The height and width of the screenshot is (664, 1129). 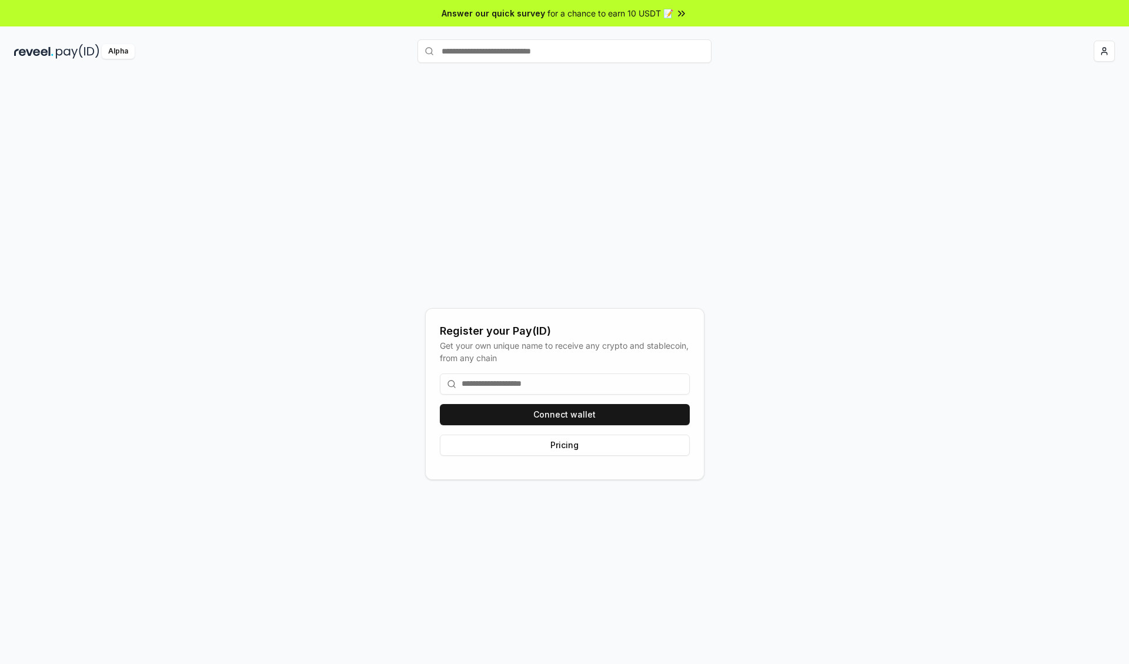 What do you see at coordinates (565, 331) in the screenshot?
I see `div: Register your Pay(ID)` at bounding box center [565, 331].